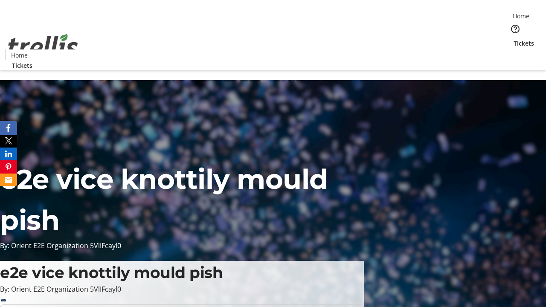 The image size is (546, 307). I want to click on button: Help, so click(516, 29).